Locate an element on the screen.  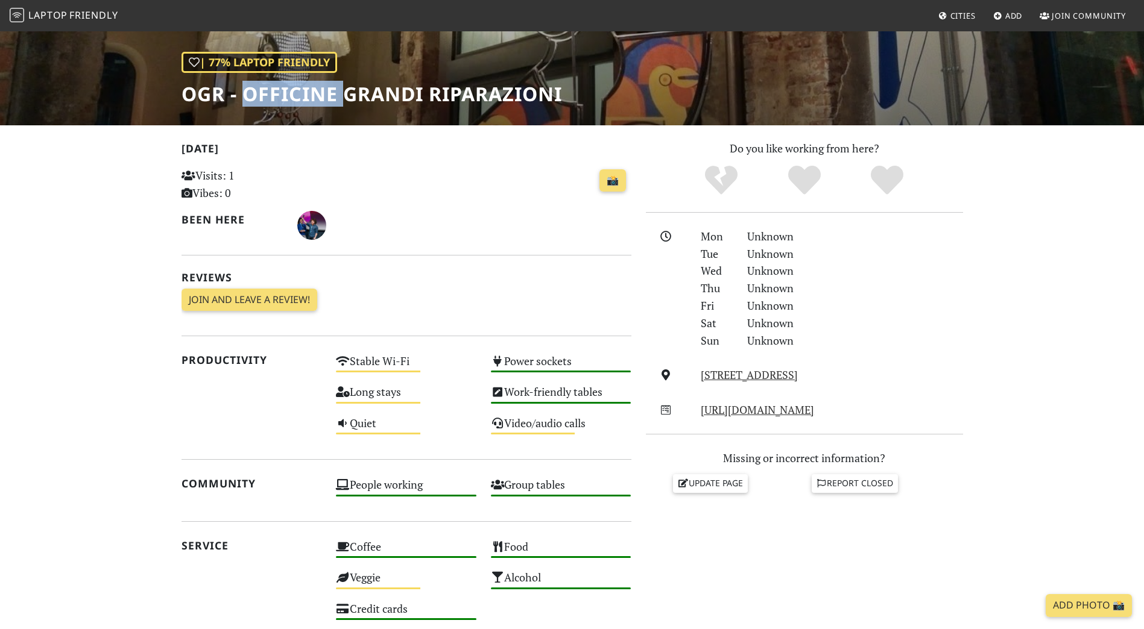
div: Power sockets is located at coordinates (561, 367).